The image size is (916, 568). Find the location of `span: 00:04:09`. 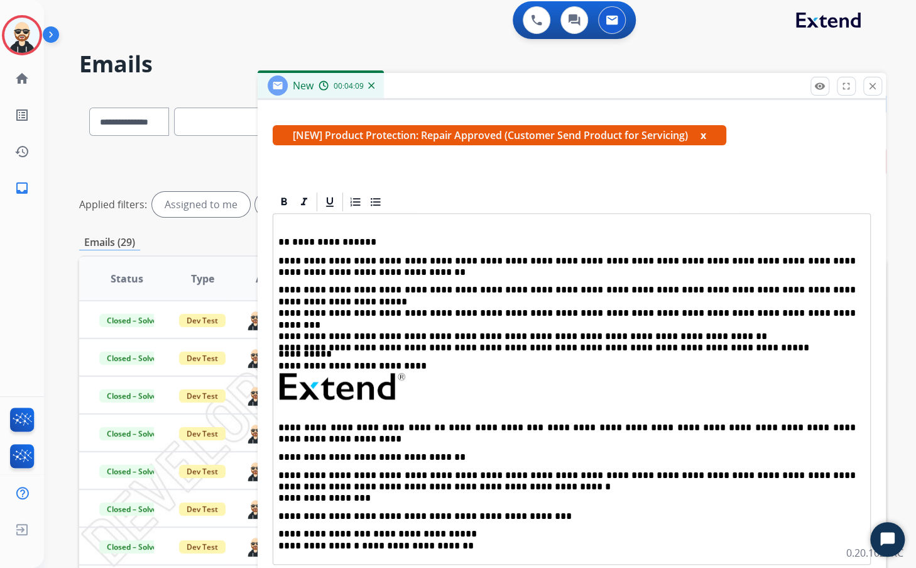

span: 00:04:09 is located at coordinates (349, 86).